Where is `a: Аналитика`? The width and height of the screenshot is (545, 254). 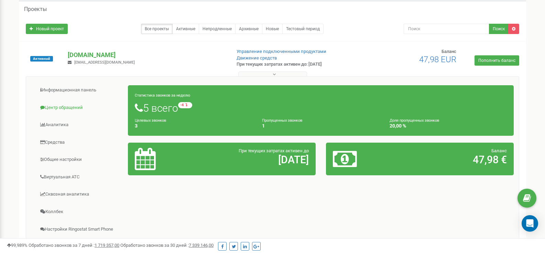 a: Аналитика is located at coordinates (80, 125).